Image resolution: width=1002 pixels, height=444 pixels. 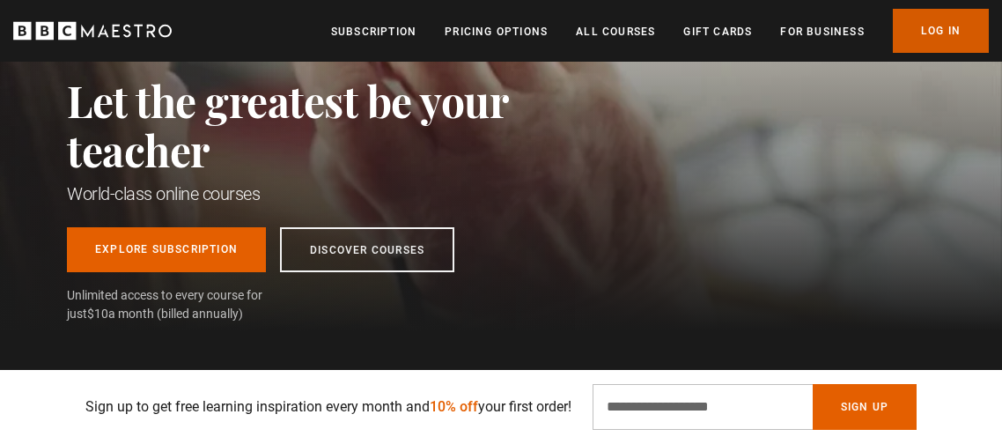 I want to click on button: Sign Up, so click(x=865, y=407).